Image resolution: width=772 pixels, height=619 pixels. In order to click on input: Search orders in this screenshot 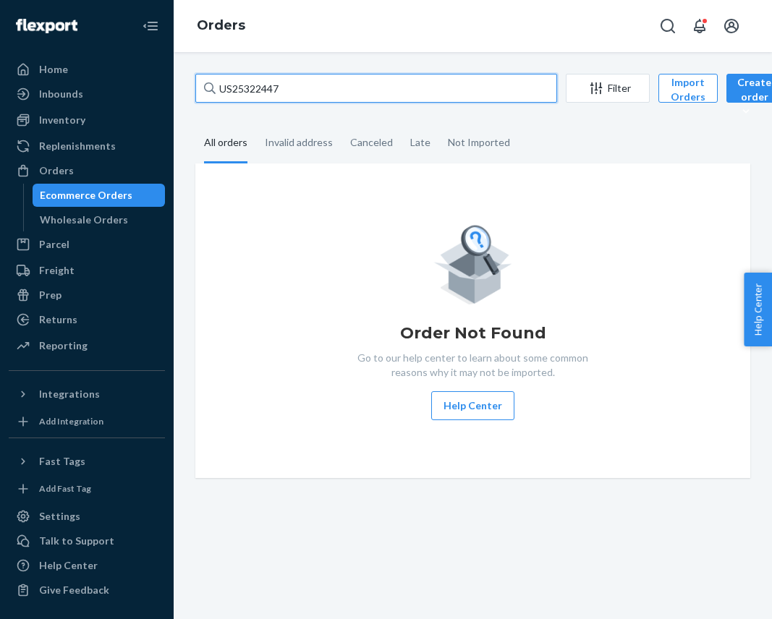, I will do `click(376, 88)`.